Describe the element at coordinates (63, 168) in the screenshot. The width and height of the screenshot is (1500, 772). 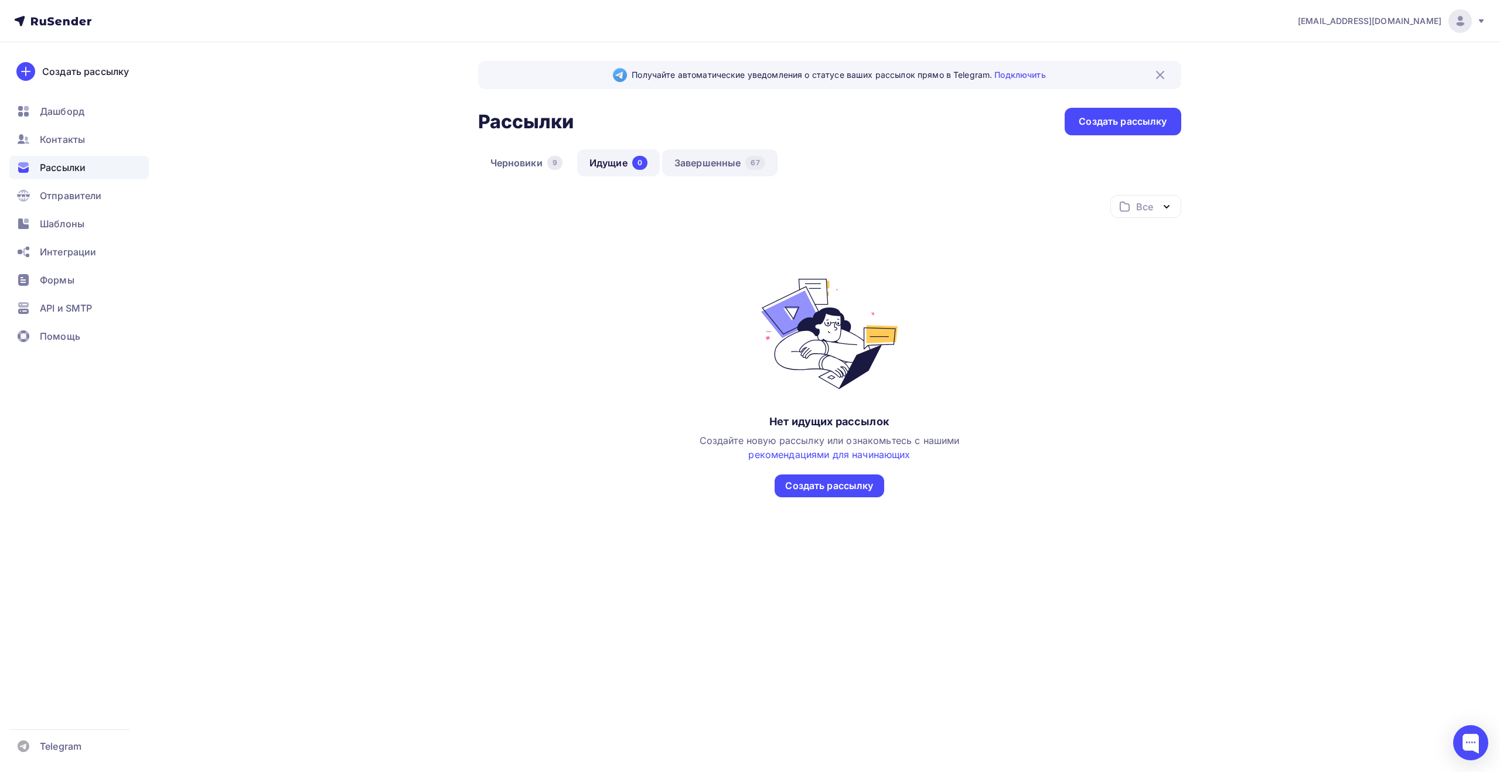
I see `span: Рассылки` at that location.